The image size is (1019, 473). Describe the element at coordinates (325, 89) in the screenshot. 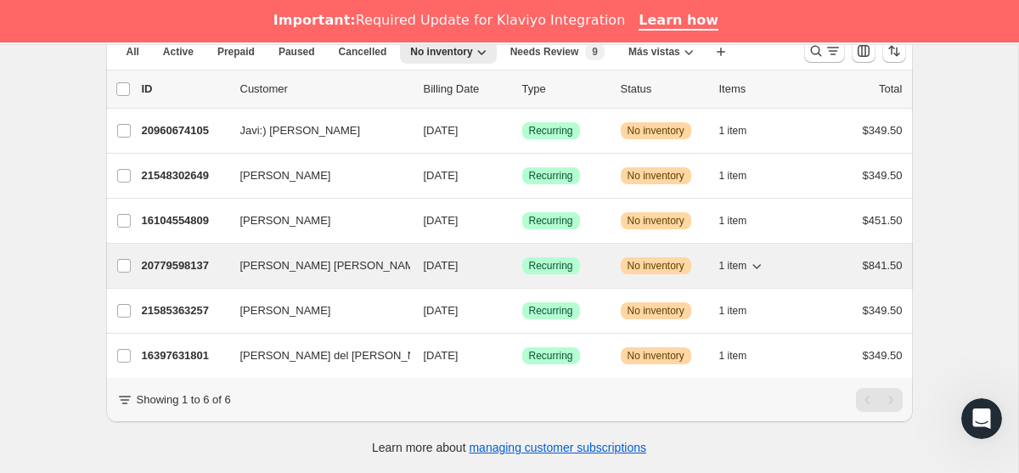

I see `p: Customer` at that location.